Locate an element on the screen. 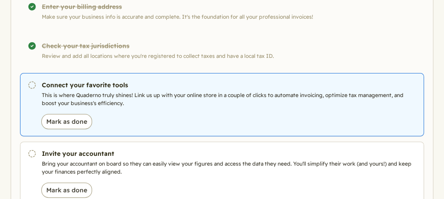  h3: Connect your favorite tools is located at coordinates (229, 85).